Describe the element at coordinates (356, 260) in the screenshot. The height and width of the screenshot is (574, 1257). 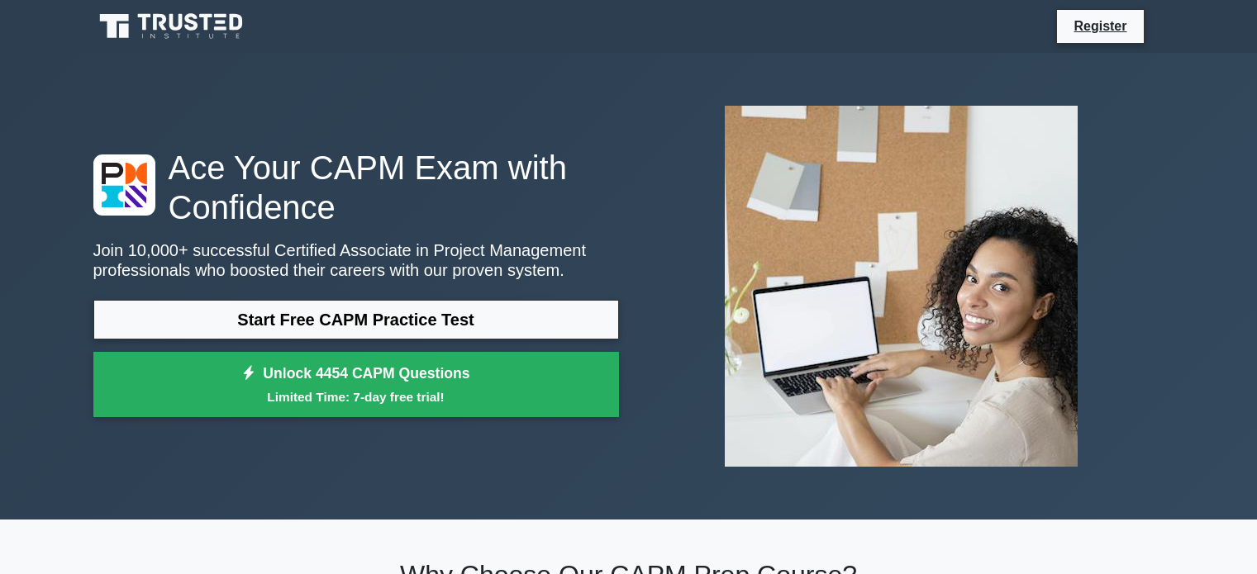
I see `p: Join 10,000+ successful Certified Associate in Project Management professionals who boosted their...` at that location.